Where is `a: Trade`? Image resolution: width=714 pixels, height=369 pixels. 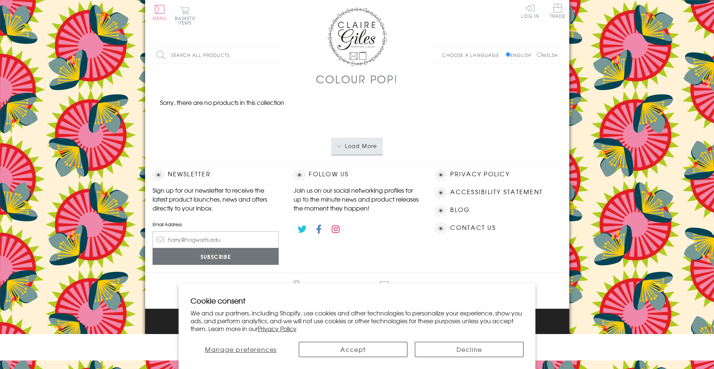 a: Trade is located at coordinates (558, 12).